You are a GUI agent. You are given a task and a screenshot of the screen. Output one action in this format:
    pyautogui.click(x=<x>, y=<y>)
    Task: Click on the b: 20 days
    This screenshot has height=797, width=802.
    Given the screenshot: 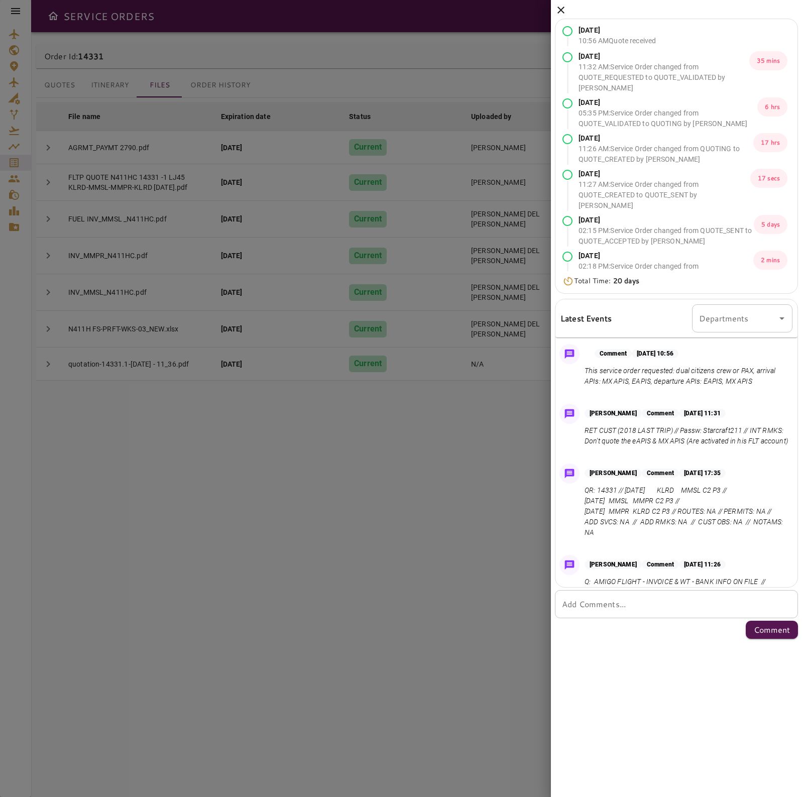 What is the action you would take?
    pyautogui.click(x=626, y=281)
    